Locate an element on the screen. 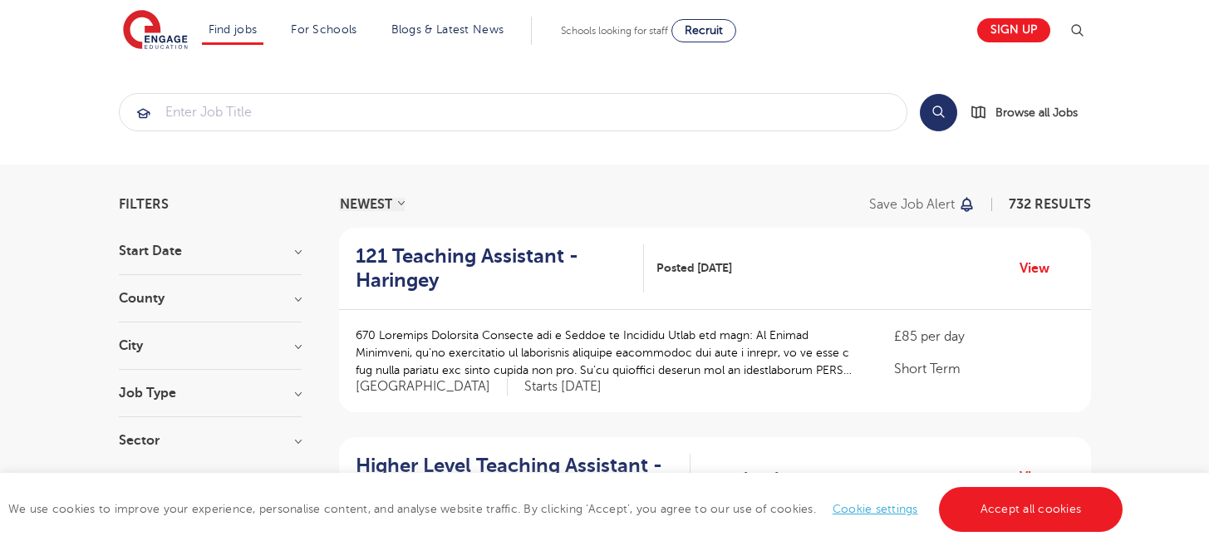  h3: Sector is located at coordinates (210, 441).